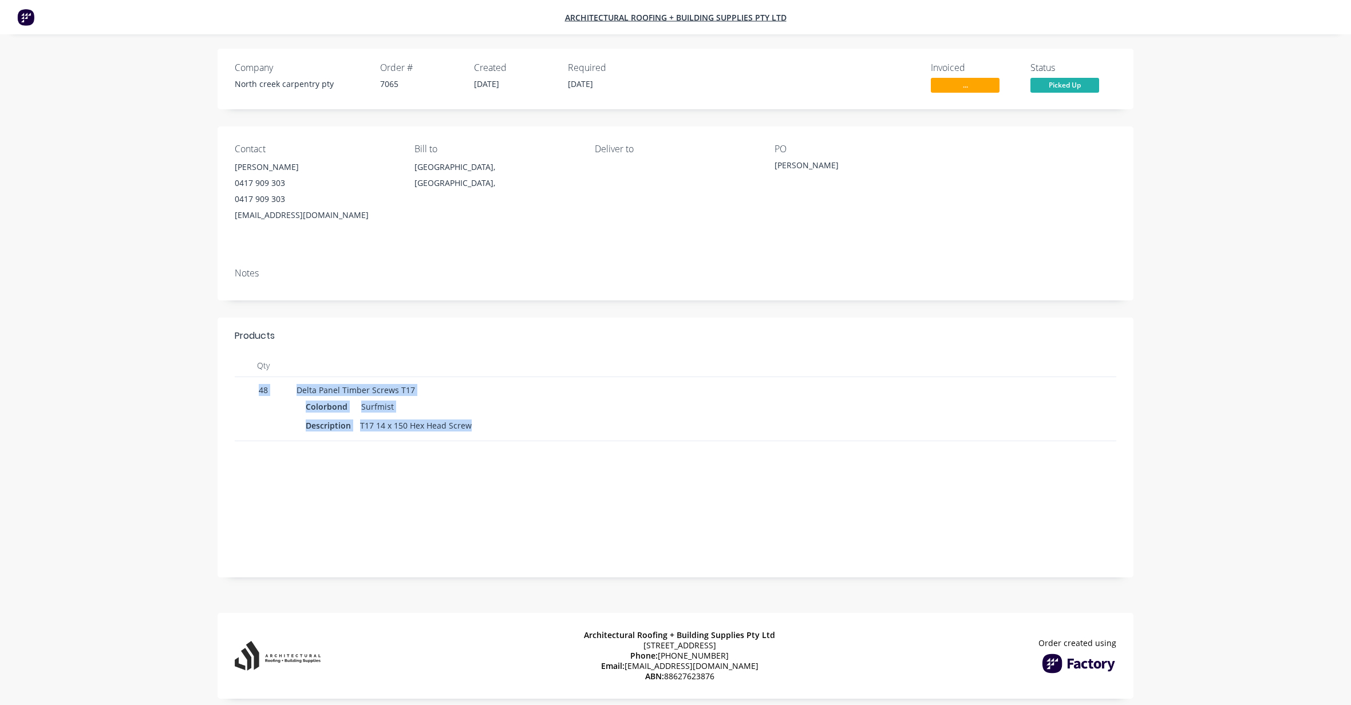  What do you see at coordinates (420, 84) in the screenshot?
I see `div: 7065` at bounding box center [420, 84].